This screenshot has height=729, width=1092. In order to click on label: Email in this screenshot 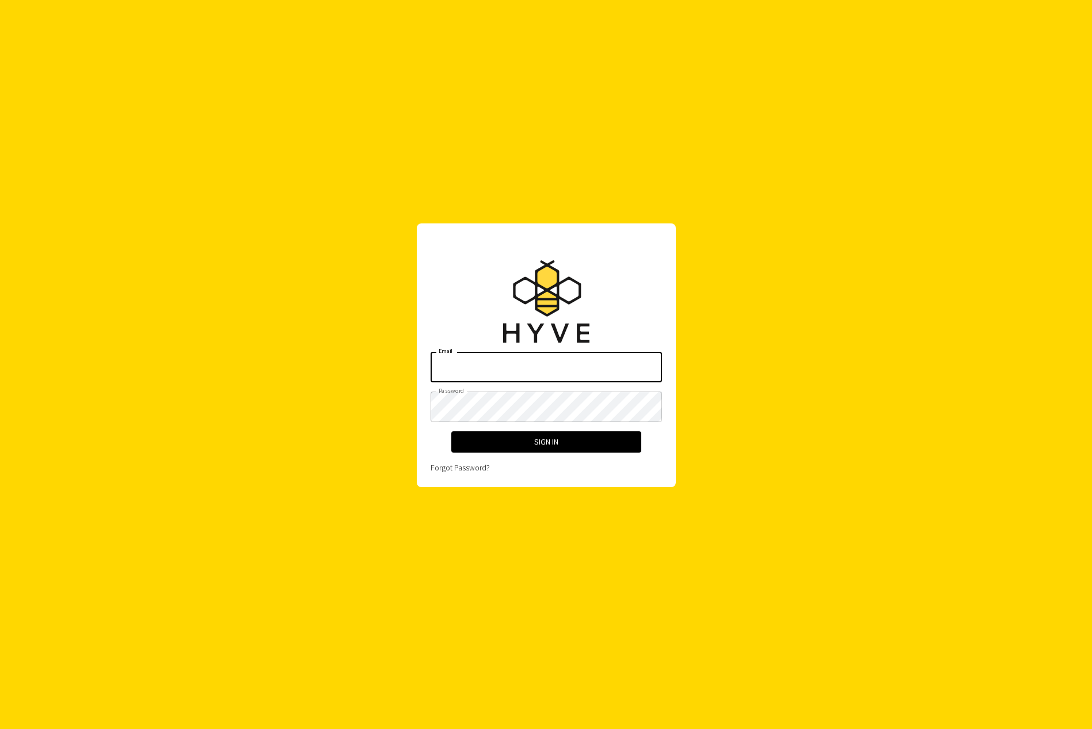, I will do `click(445, 351)`.